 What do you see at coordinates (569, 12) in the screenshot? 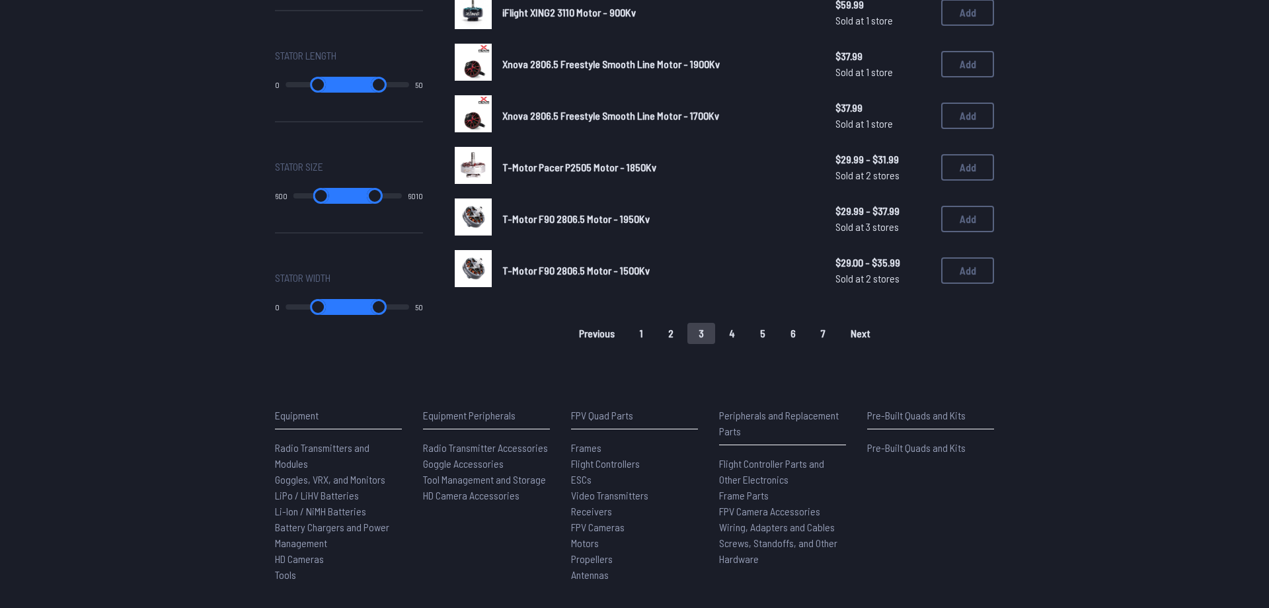
I see `span: iFlight XING2 3110 Motor - 900Kv` at bounding box center [569, 12].